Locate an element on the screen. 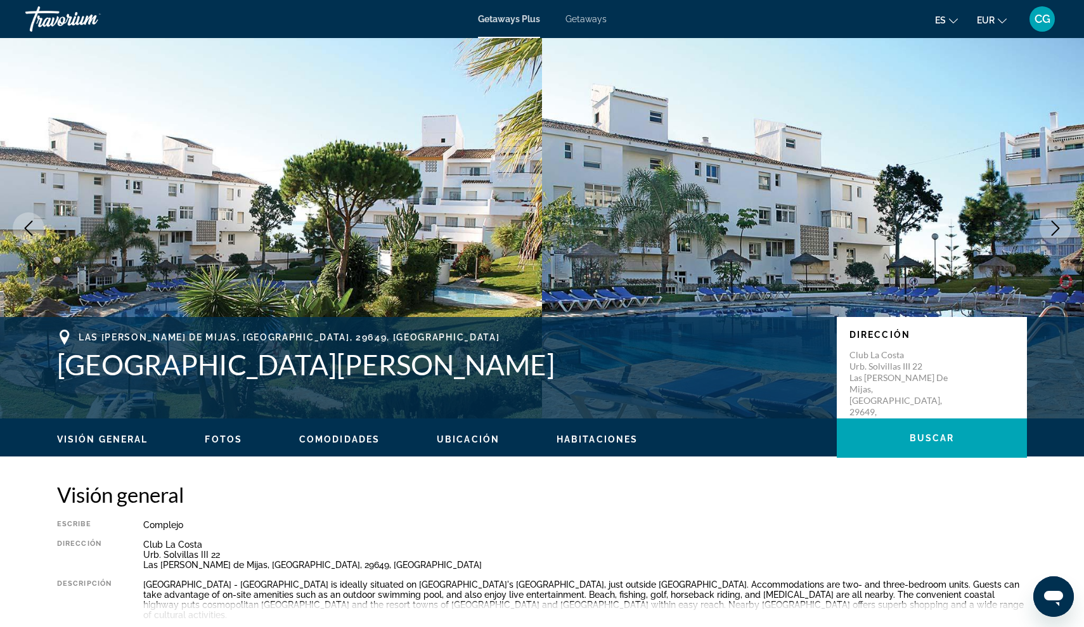  span: Getaways Plus is located at coordinates (509, 19).